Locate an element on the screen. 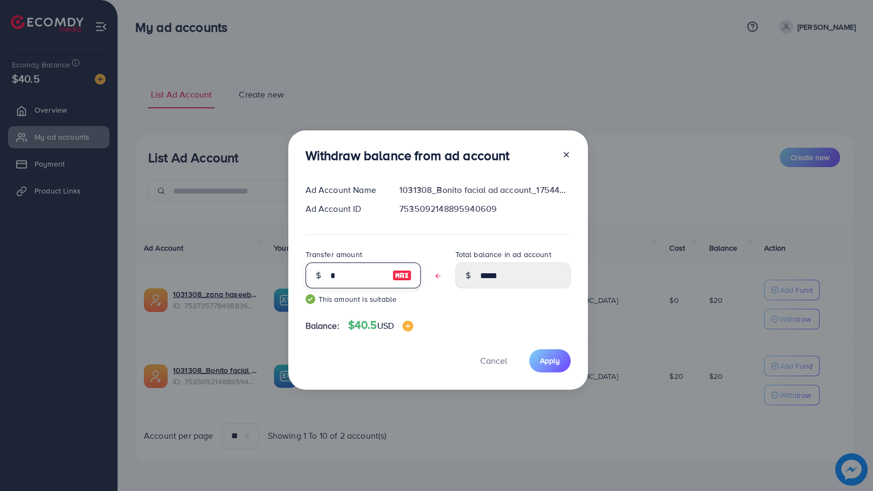 This screenshot has width=873, height=491. div: Ad Account ID is located at coordinates (344, 208).